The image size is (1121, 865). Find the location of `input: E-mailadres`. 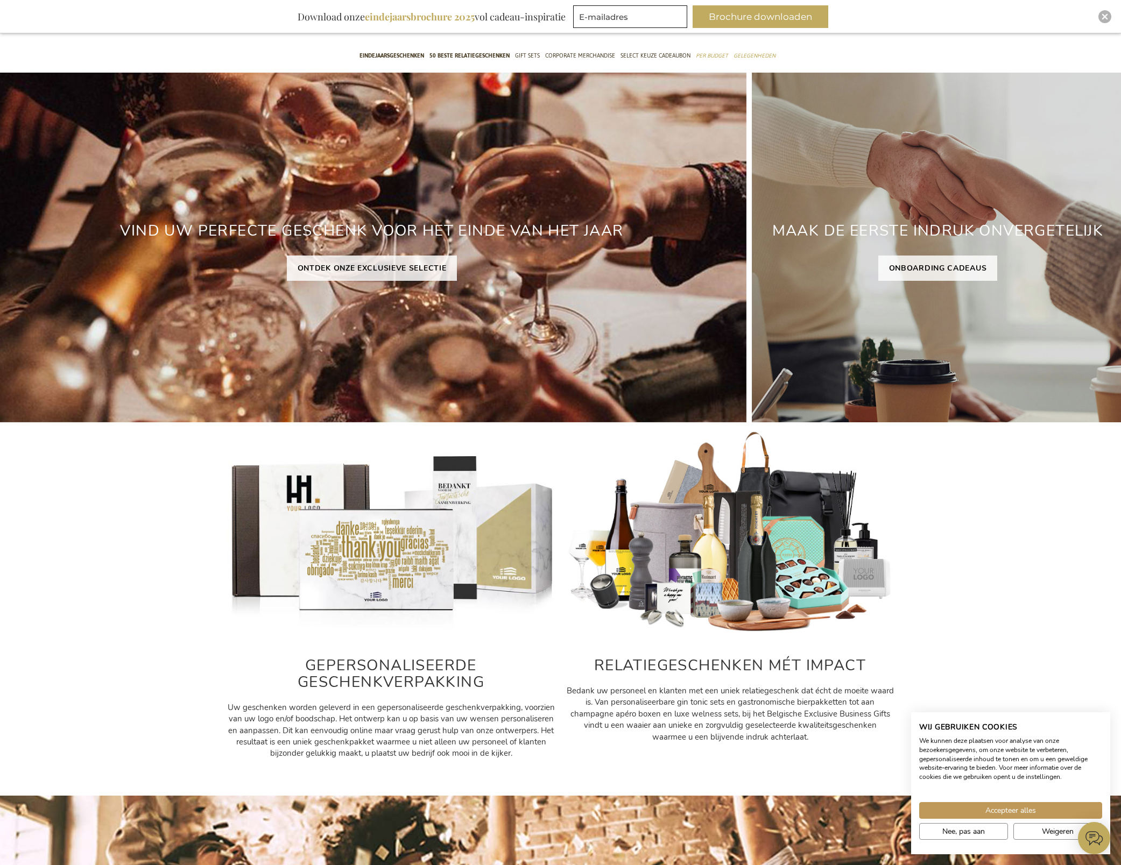

input: E-mailadres is located at coordinates (630, 17).